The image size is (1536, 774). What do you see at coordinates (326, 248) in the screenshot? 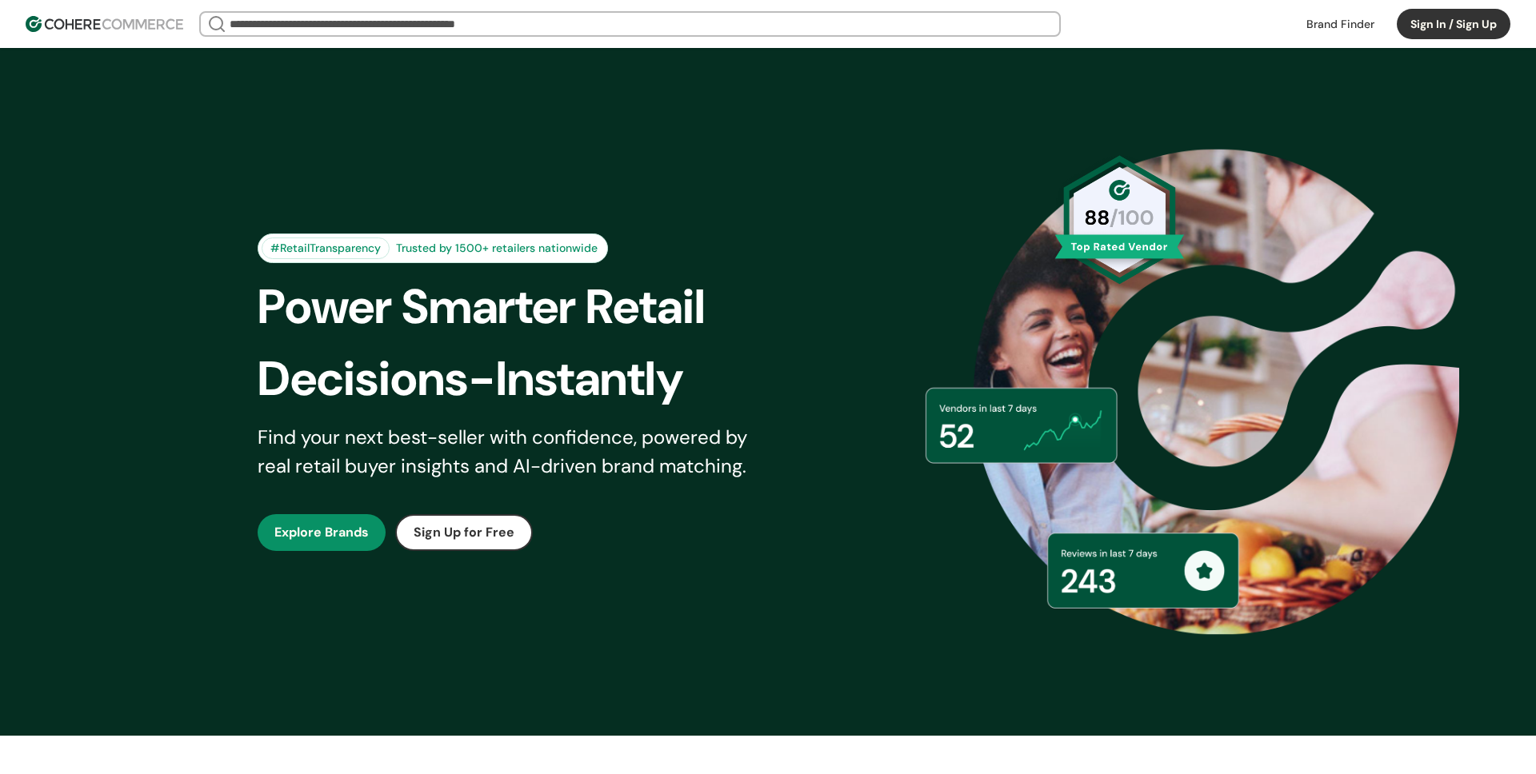
I see `div: #RetailTransparency` at bounding box center [326, 248].